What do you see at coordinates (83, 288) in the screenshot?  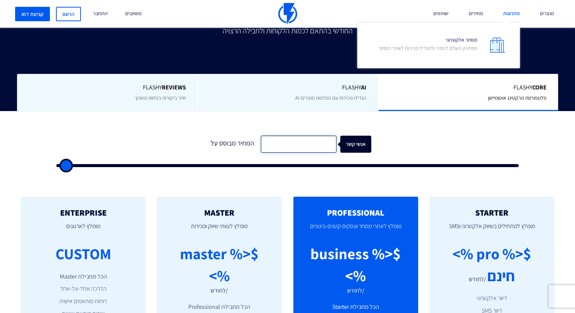 I see `li: הדרכה אחד-על-אחד` at bounding box center [83, 288].